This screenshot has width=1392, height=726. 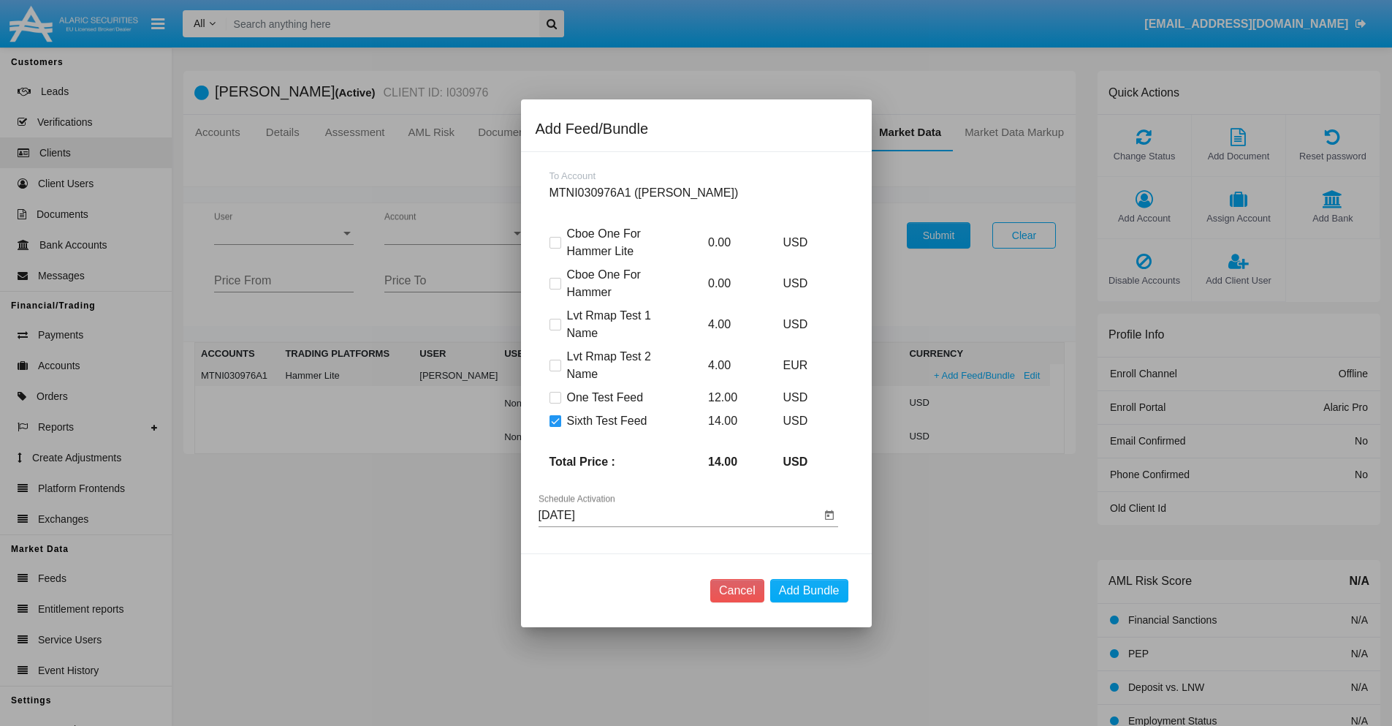 What do you see at coordinates (622, 243) in the screenshot?
I see `span: Cboe One For Hammer Lite` at bounding box center [622, 243].